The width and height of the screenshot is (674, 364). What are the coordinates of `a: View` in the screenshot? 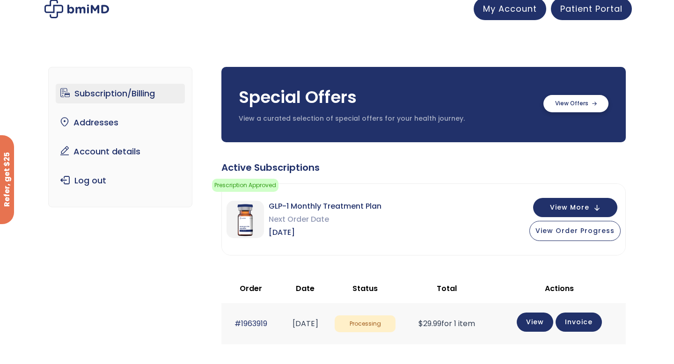 It's located at (535, 322).